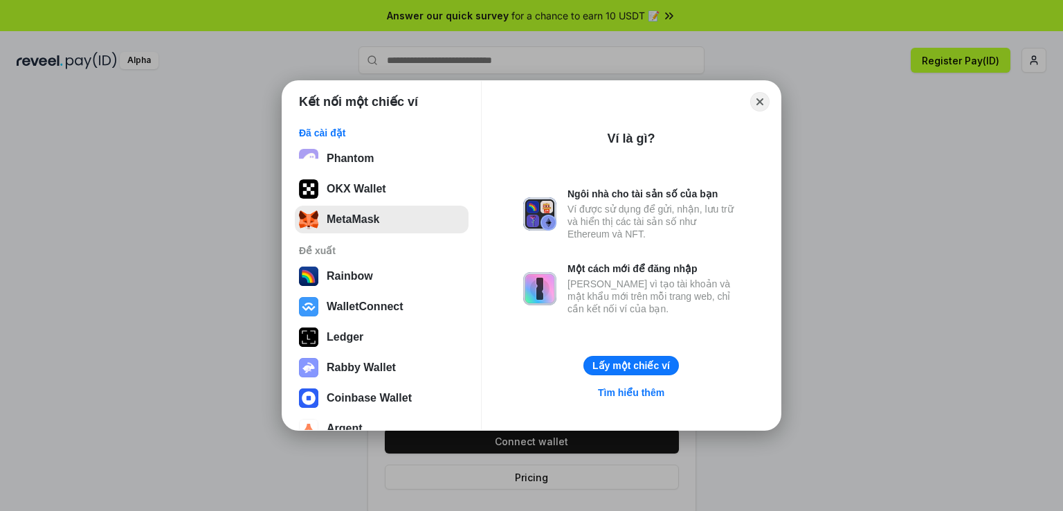 This screenshot has width=1063, height=511. I want to click on img: epq2vO3P5aLWl15yRS7Q49p1fHTx2Sgh99jU3kfXv7cnPATIVQHAx5oQs66JWv3SWEjHOsb3kKgmE5WNBxBId7C8gm8wEgOvz..., so click(309, 158).